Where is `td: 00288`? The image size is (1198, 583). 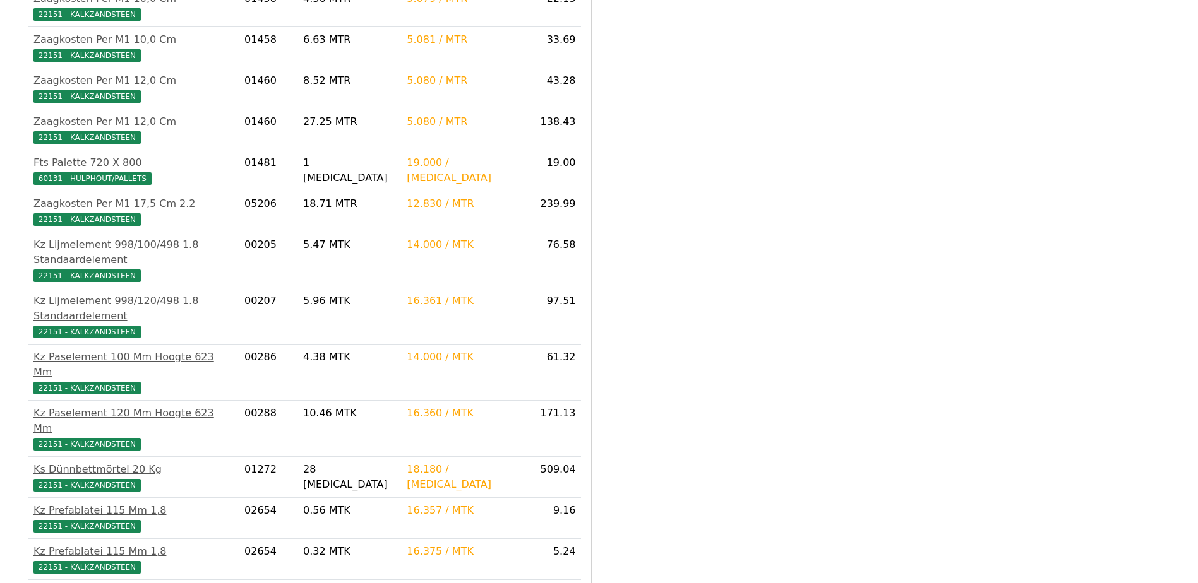 td: 00288 is located at coordinates (268, 429).